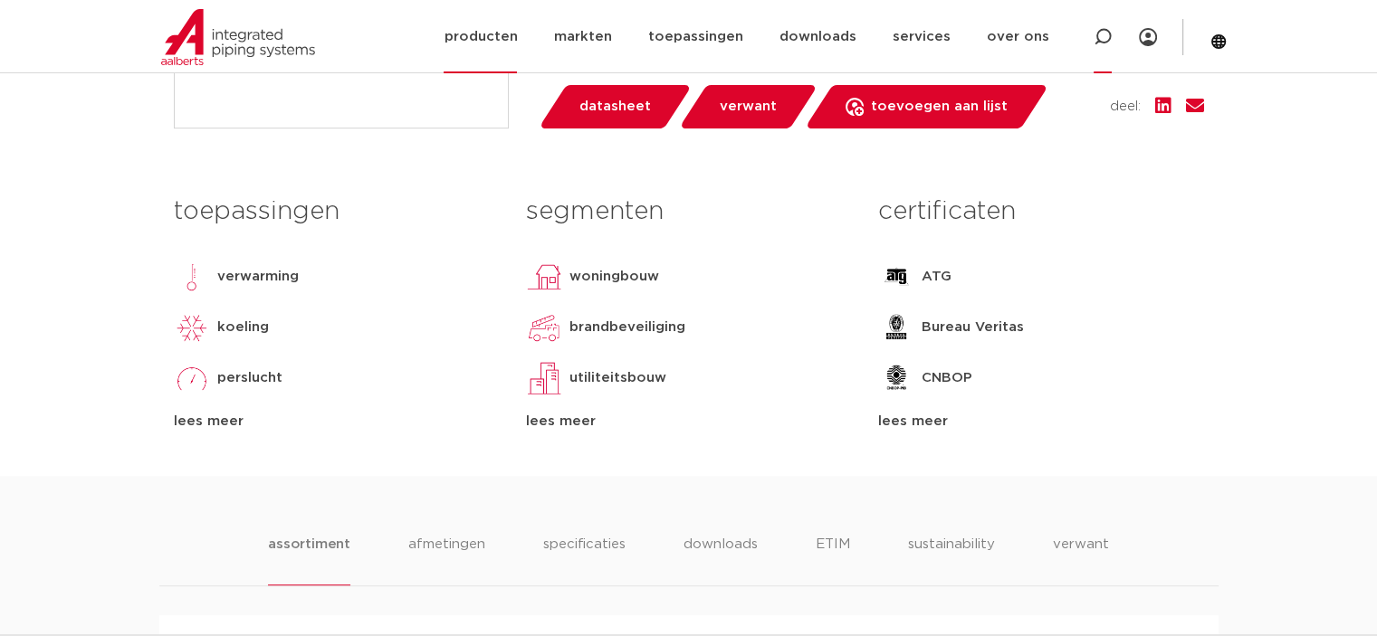 The image size is (1377, 636). What do you see at coordinates (748, 107) in the screenshot?
I see `a: verwant` at bounding box center [748, 107].